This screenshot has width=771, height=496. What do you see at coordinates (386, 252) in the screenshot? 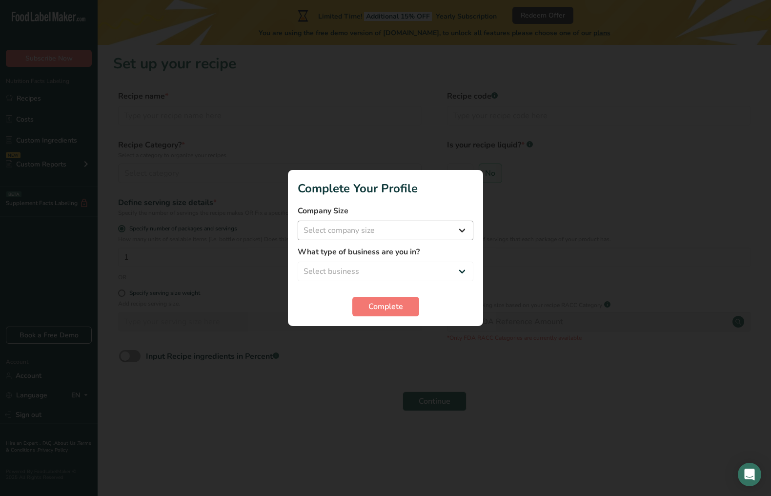
I see `label: What type of business are you in?` at bounding box center [386, 252].